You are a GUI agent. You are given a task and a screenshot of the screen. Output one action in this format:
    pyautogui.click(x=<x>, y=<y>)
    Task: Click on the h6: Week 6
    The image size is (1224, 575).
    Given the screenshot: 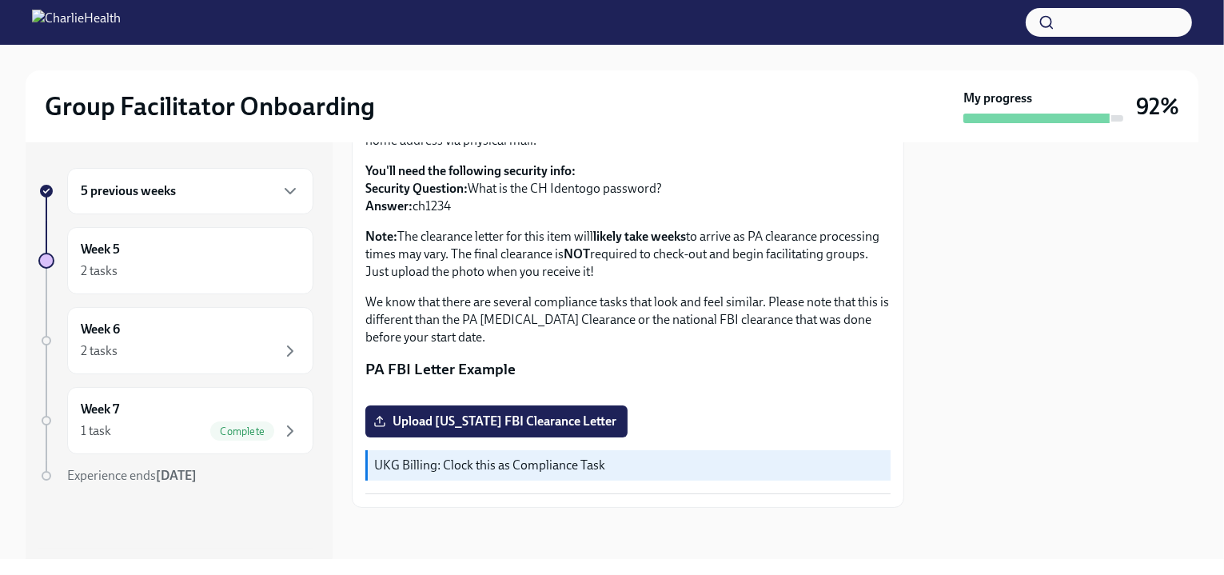 What is the action you would take?
    pyautogui.click(x=100, y=329)
    